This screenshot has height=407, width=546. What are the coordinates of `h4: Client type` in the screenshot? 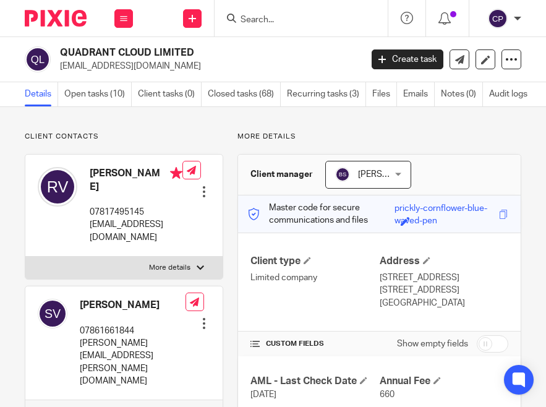 It's located at (315, 261).